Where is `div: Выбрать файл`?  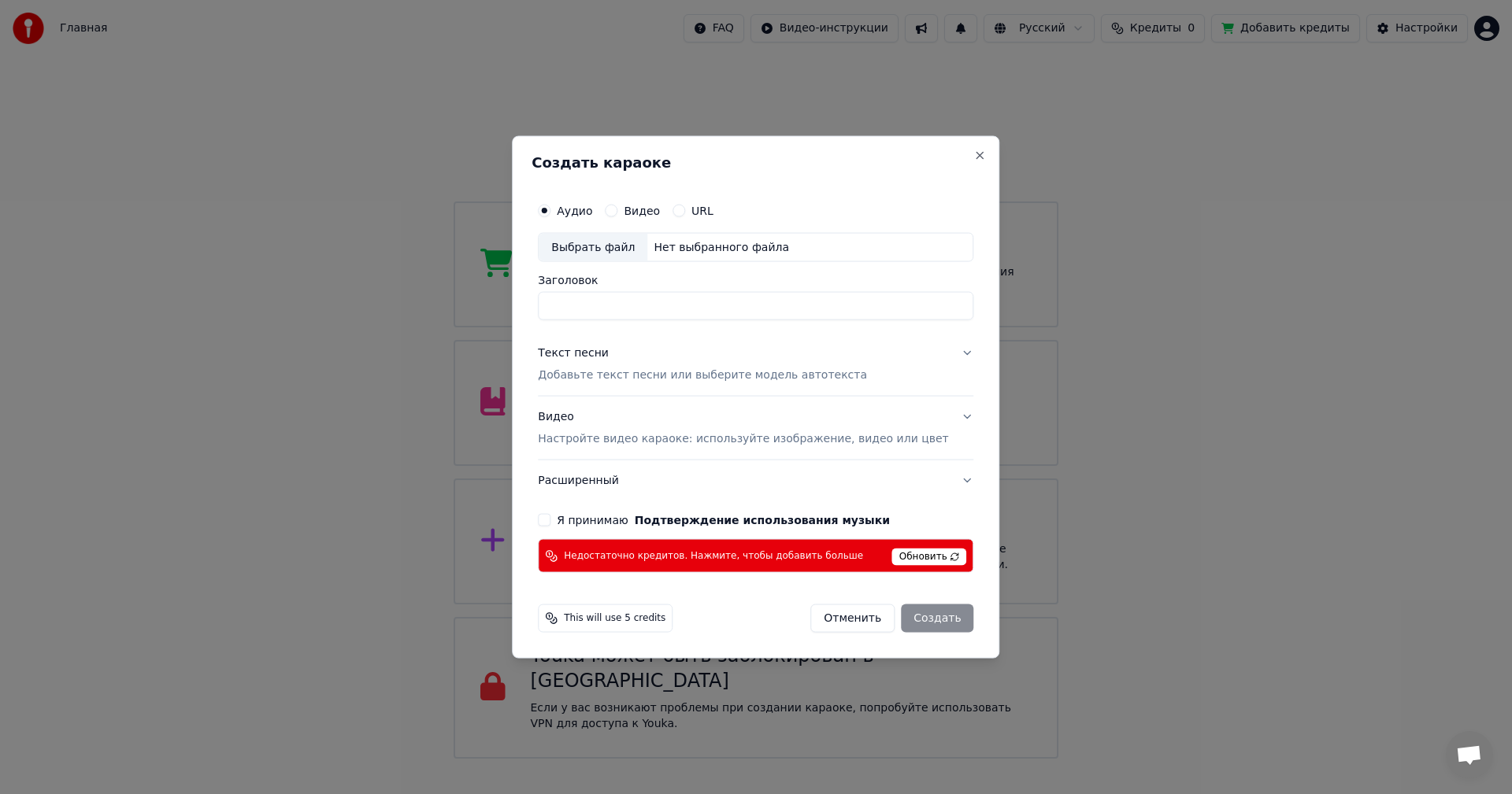 div: Выбрать файл is located at coordinates (592, 247).